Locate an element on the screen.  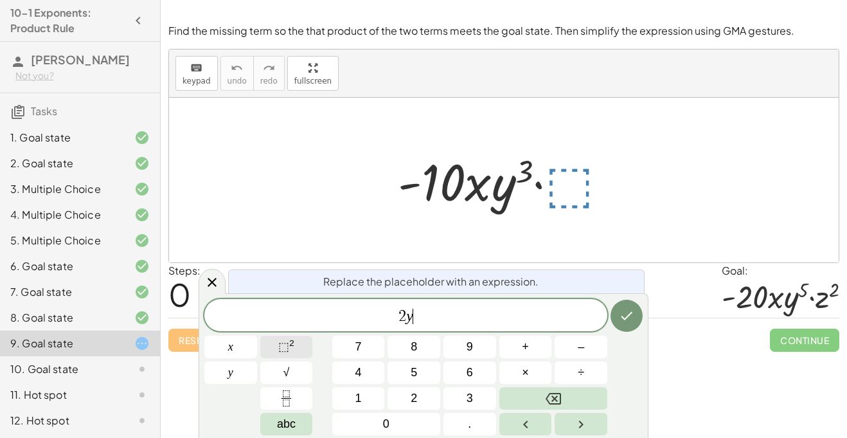
button: Square root is located at coordinates (287, 372).